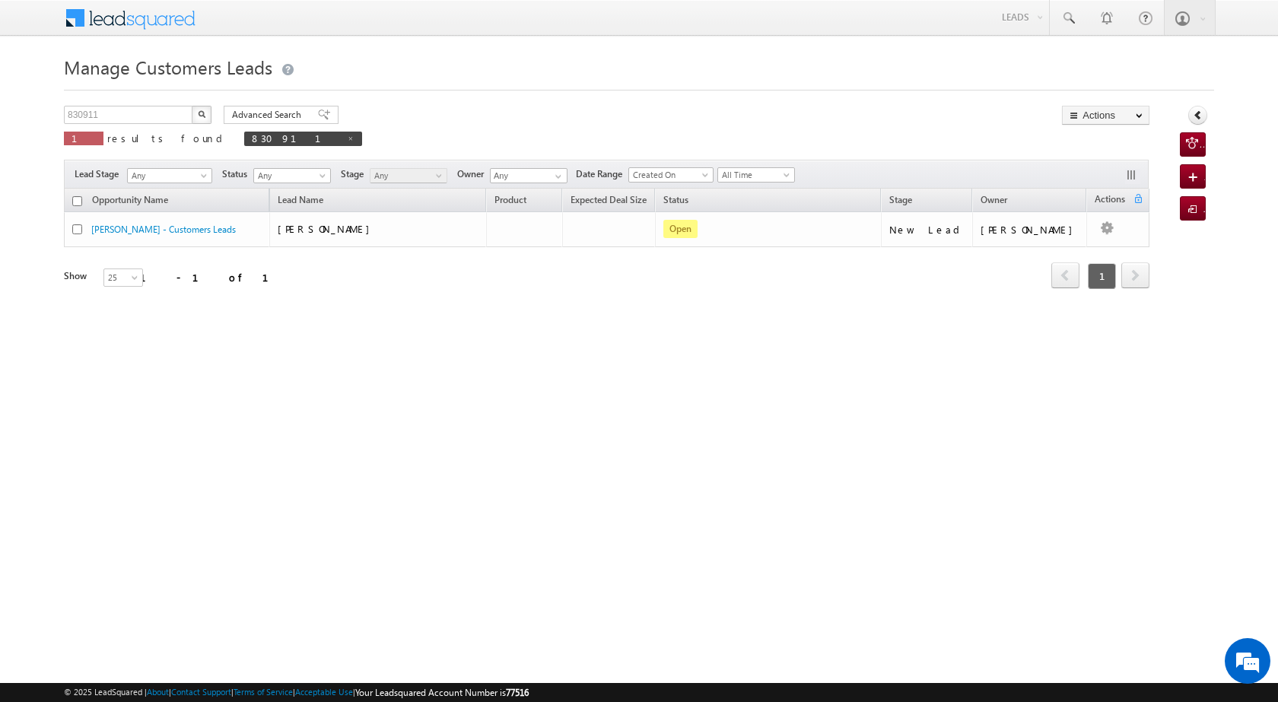 The width and height of the screenshot is (1278, 702). What do you see at coordinates (157, 692) in the screenshot?
I see `a: About` at bounding box center [157, 692].